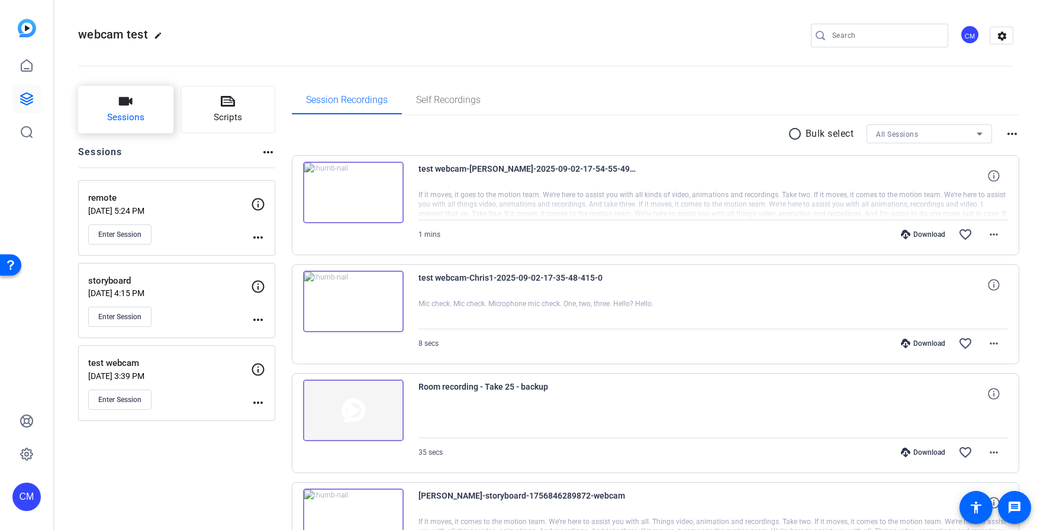 Image resolution: width=1037 pixels, height=530 pixels. What do you see at coordinates (797, 134) in the screenshot?
I see `mat-icon: radio_button_unchecked` at bounding box center [797, 134].